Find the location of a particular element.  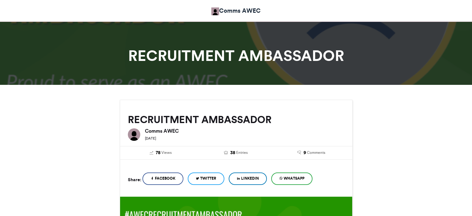

a: 9 Comments is located at coordinates (311, 153).